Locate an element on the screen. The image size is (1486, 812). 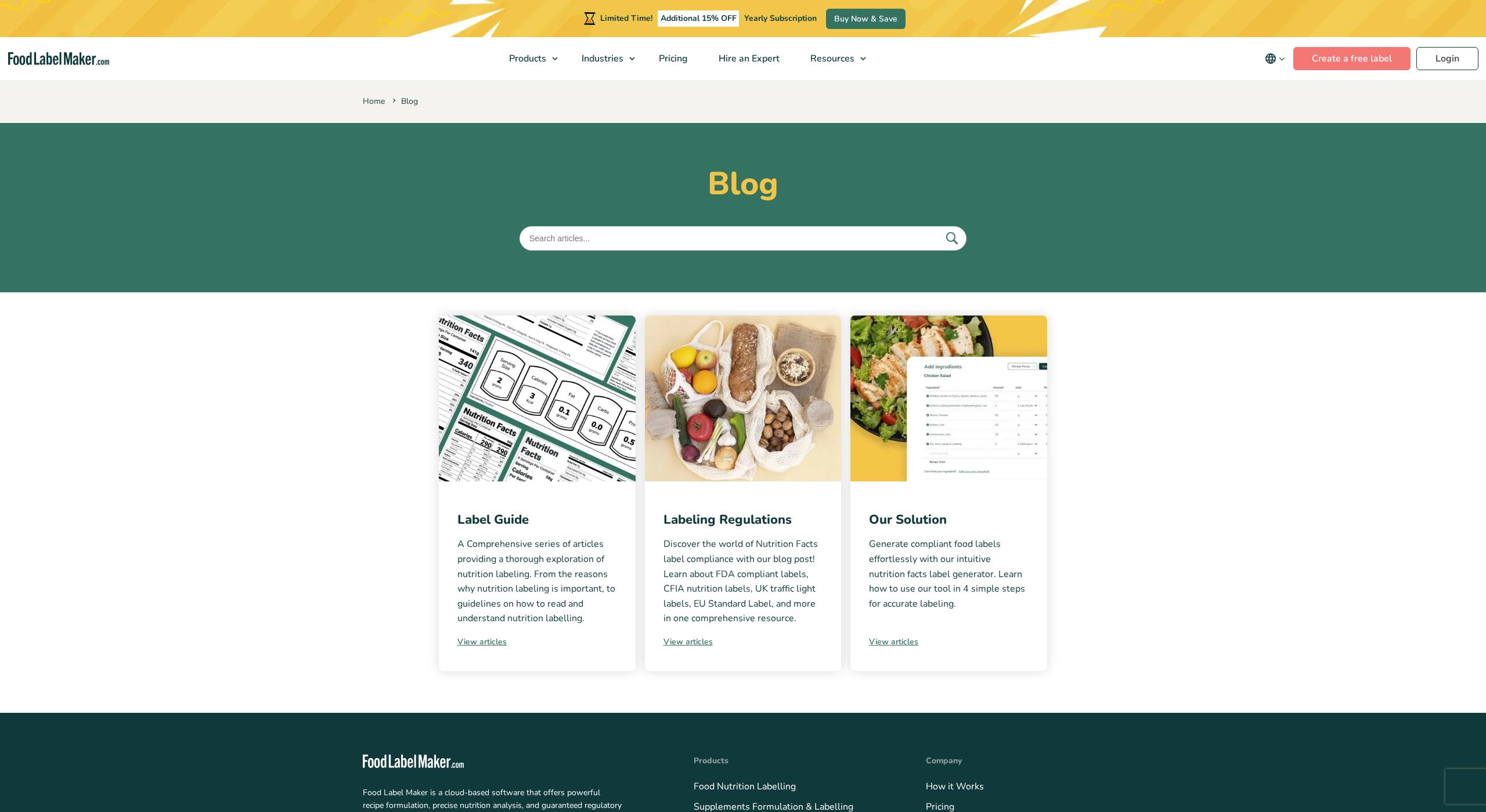
span: Resources is located at coordinates (831, 59).